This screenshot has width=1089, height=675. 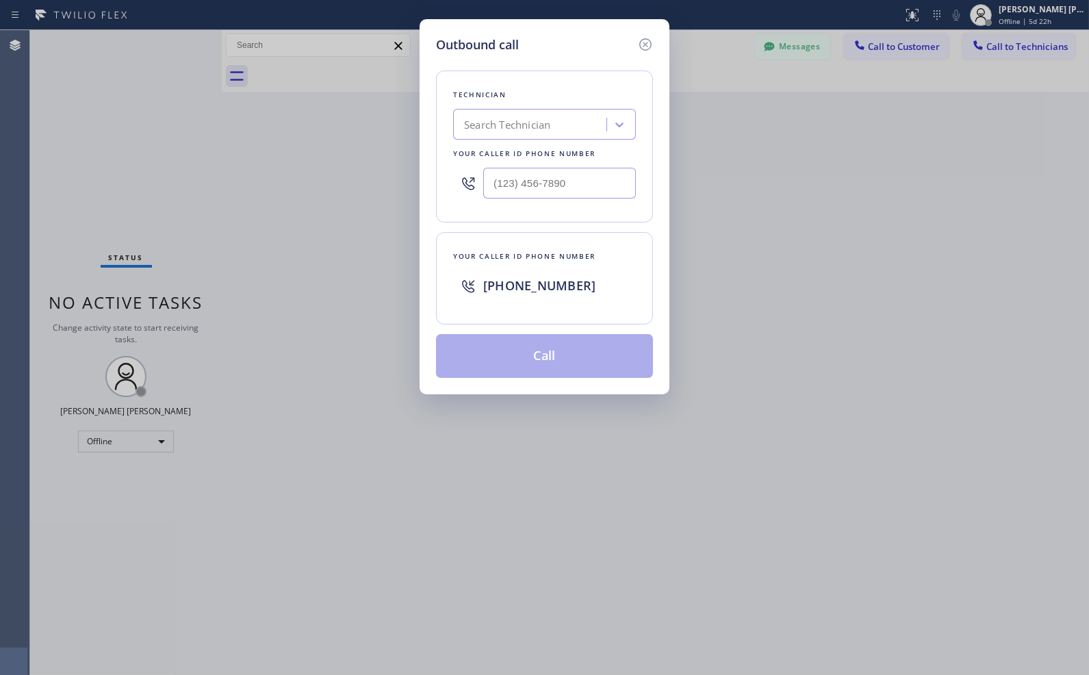 I want to click on div: Search Technician, so click(x=507, y=125).